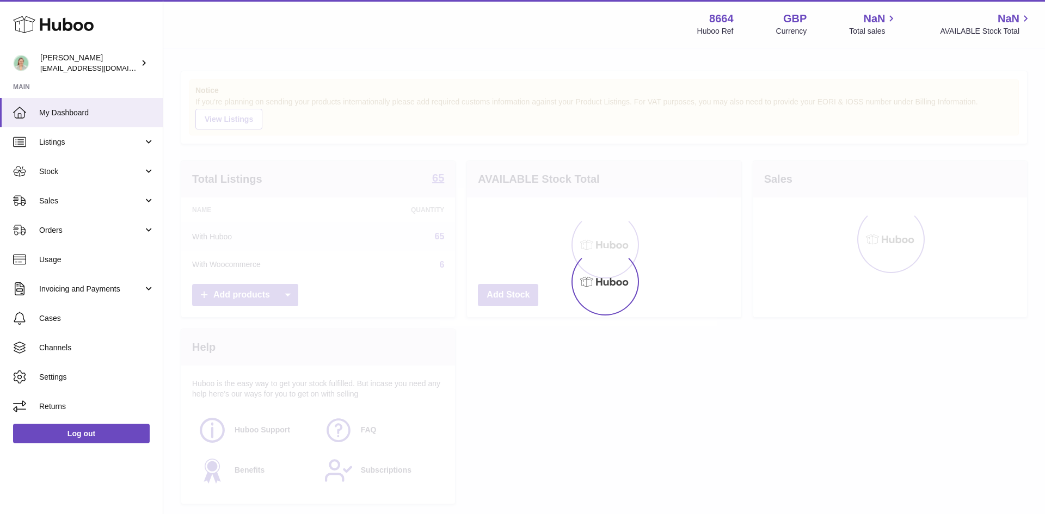 The width and height of the screenshot is (1045, 514). What do you see at coordinates (97, 318) in the screenshot?
I see `span: Cases` at bounding box center [97, 318].